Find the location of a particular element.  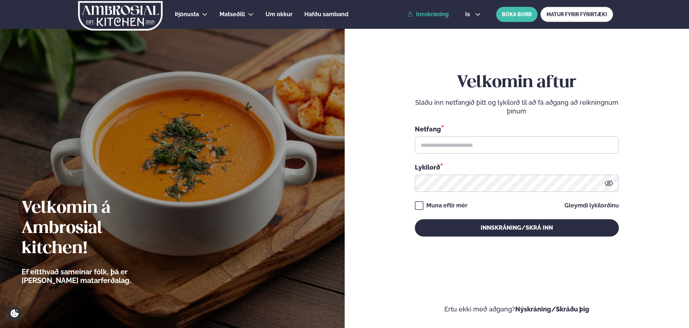

div: Lykilorð is located at coordinates (516, 167).